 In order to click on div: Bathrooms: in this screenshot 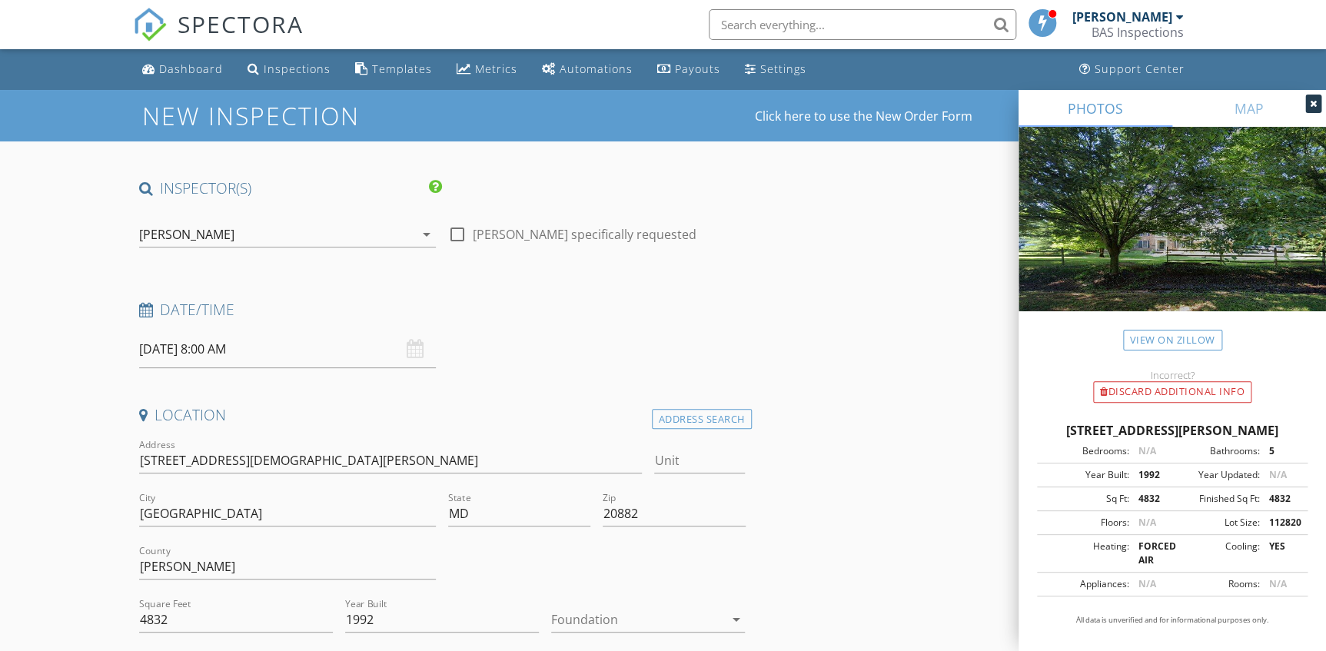, I will do `click(1215, 451)`.